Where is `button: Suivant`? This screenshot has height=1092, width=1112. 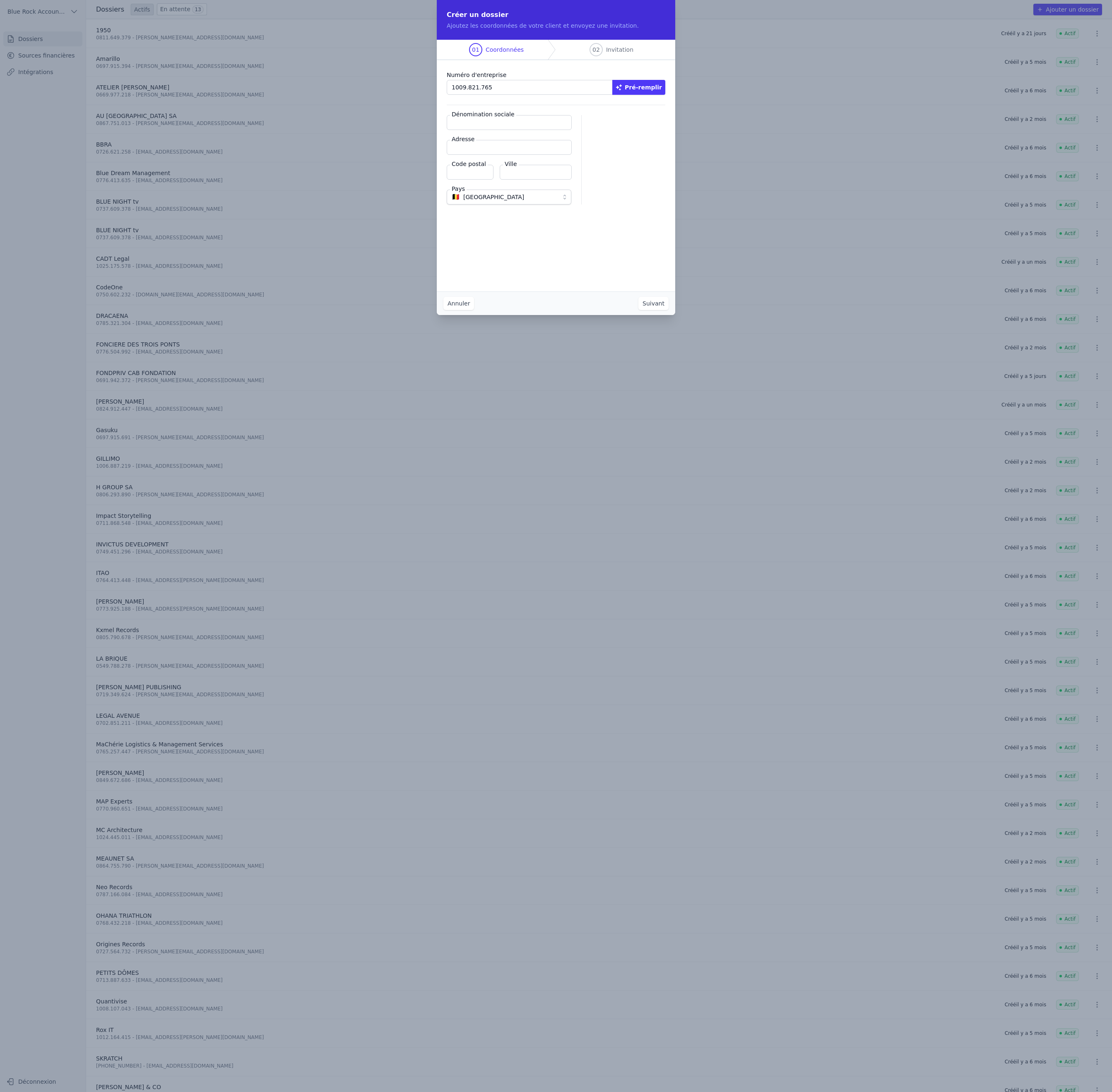 button: Suivant is located at coordinates (653, 304).